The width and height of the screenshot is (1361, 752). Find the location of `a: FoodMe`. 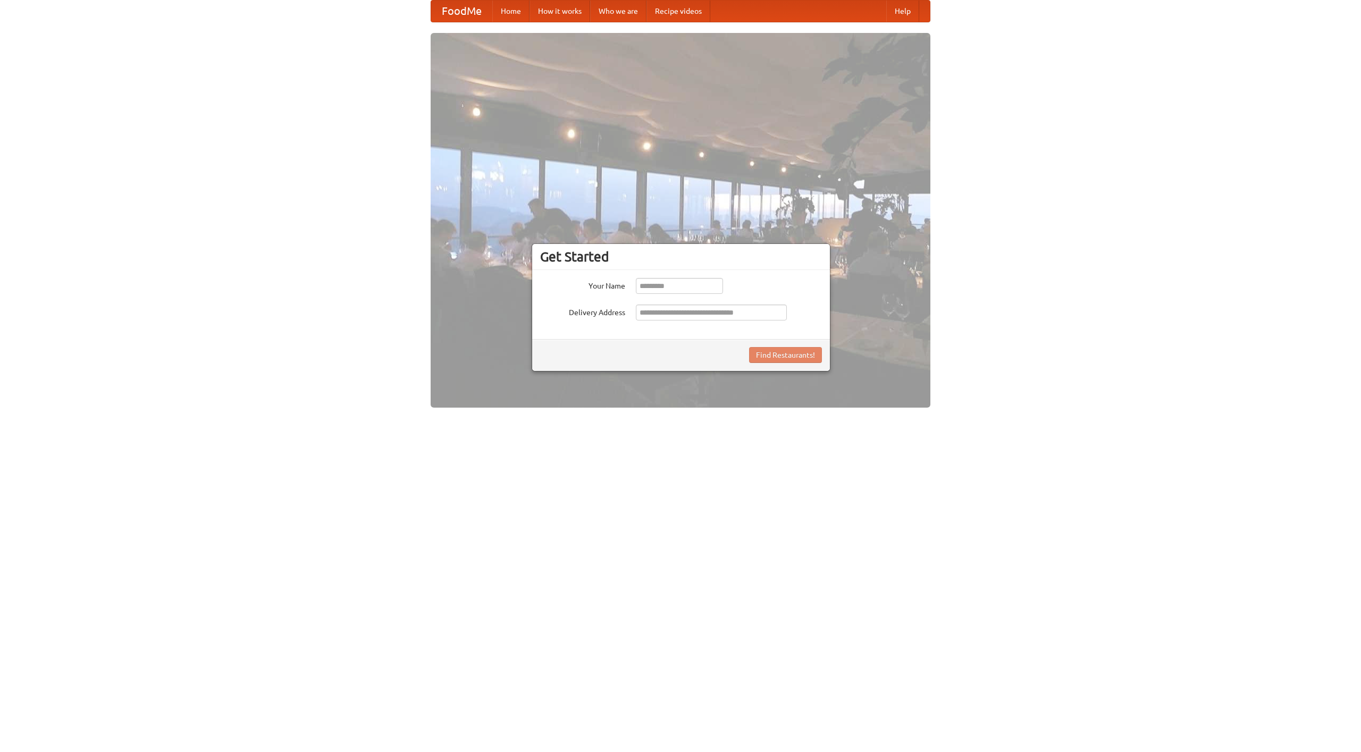

a: FoodMe is located at coordinates (461, 11).